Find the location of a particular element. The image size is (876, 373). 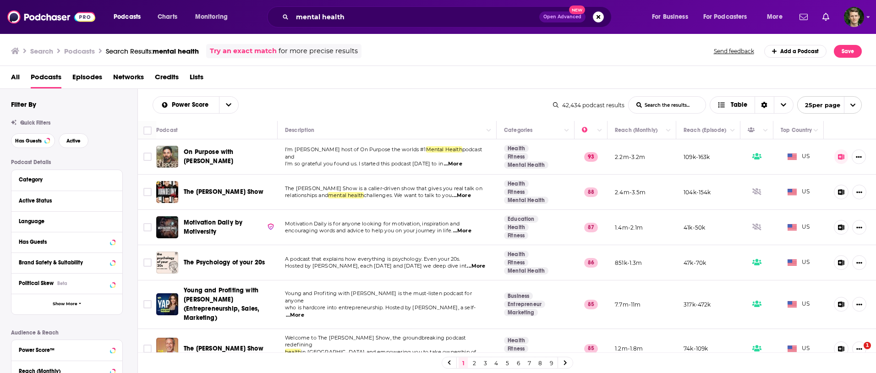

img: Motivation Daily by Motiversity is located at coordinates (167, 227).